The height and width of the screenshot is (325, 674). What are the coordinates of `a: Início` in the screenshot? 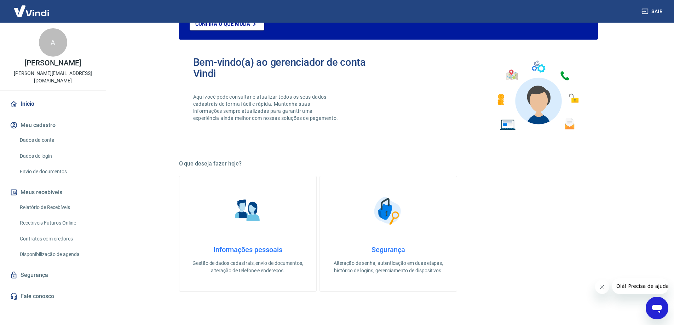 It's located at (53, 104).